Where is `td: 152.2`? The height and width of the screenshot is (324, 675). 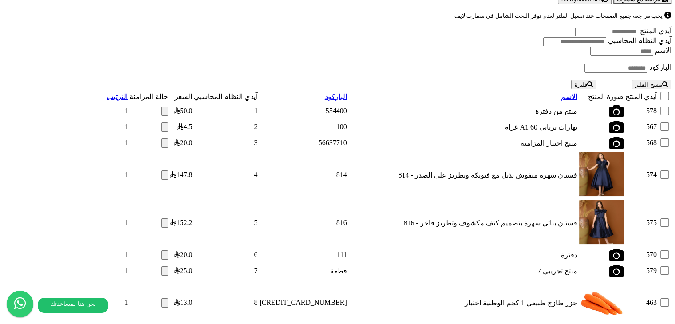
td: 152.2 is located at coordinates (181, 223).